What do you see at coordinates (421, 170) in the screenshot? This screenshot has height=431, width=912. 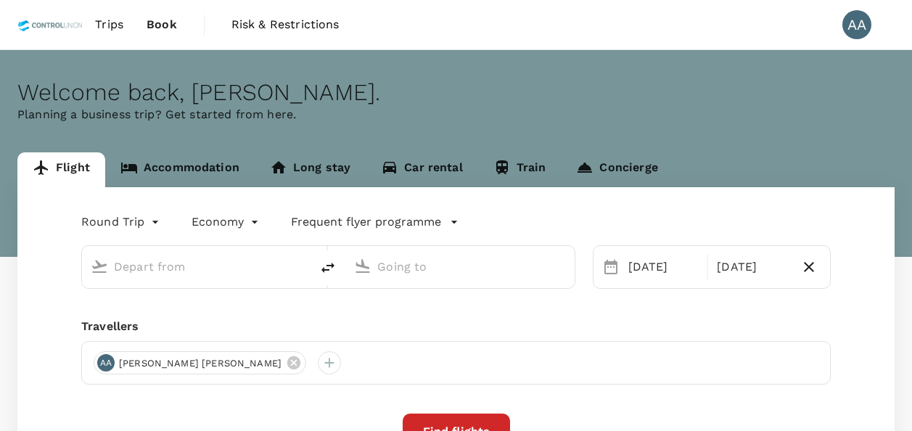 I see `a: Car rental` at bounding box center [421, 170].